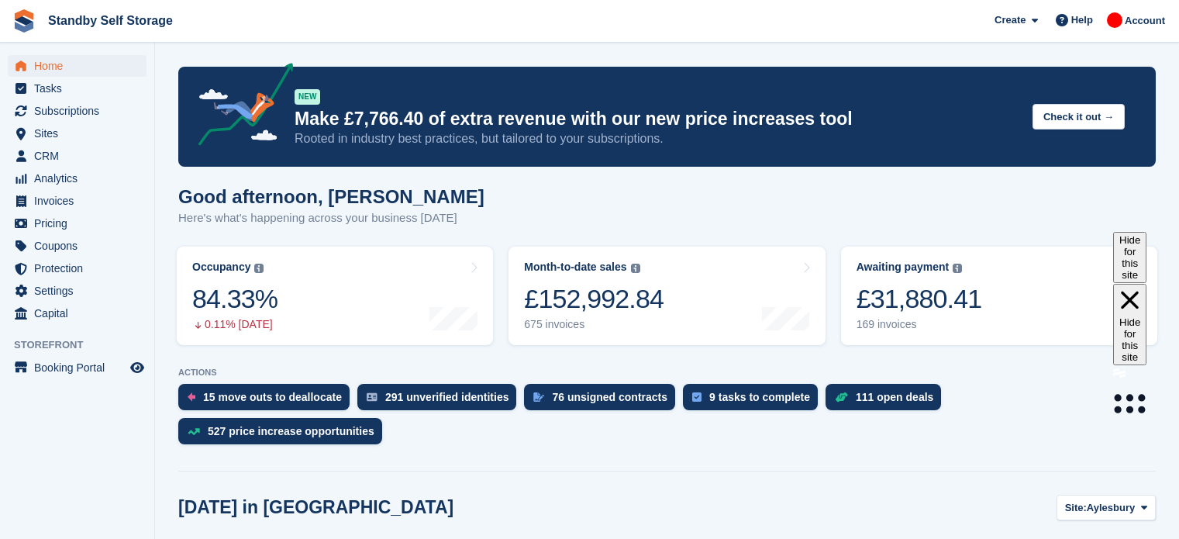  Describe the element at coordinates (221, 267) in the screenshot. I see `div: Occupancy` at that location.